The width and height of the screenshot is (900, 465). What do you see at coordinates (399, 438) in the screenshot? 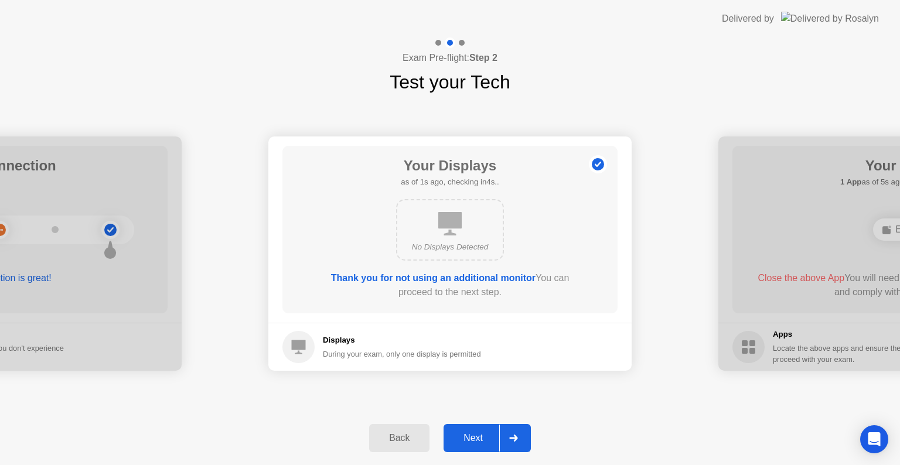
I see `div: Back` at bounding box center [399, 438].